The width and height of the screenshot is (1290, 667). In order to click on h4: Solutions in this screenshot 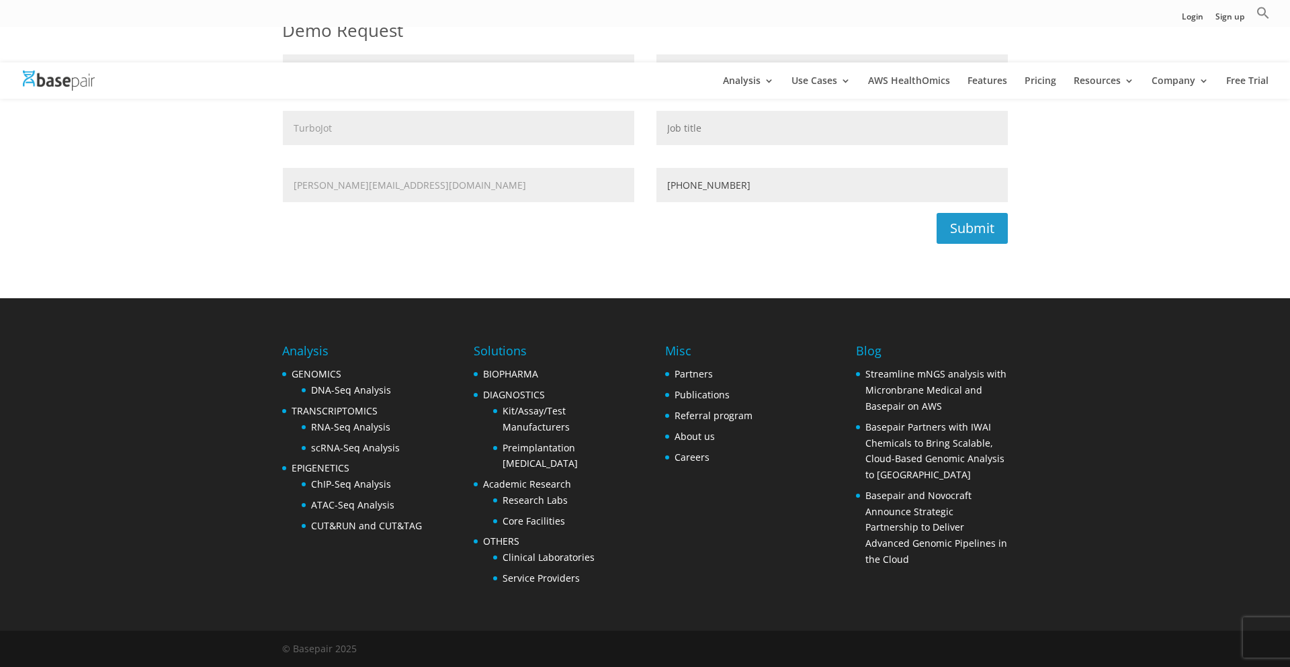, I will do `click(549, 354)`.